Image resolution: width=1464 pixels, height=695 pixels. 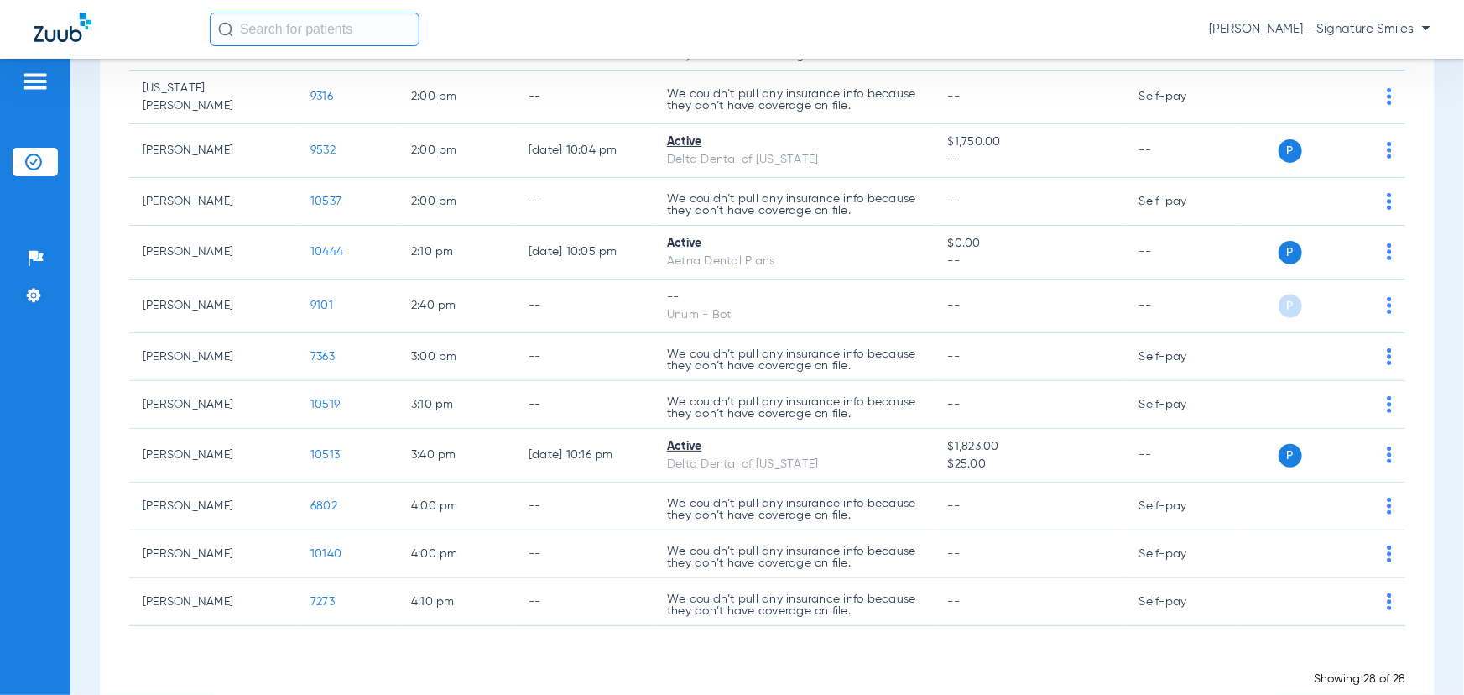 What do you see at coordinates (35, 81) in the screenshot?
I see `img: hamburger-icon` at bounding box center [35, 81].